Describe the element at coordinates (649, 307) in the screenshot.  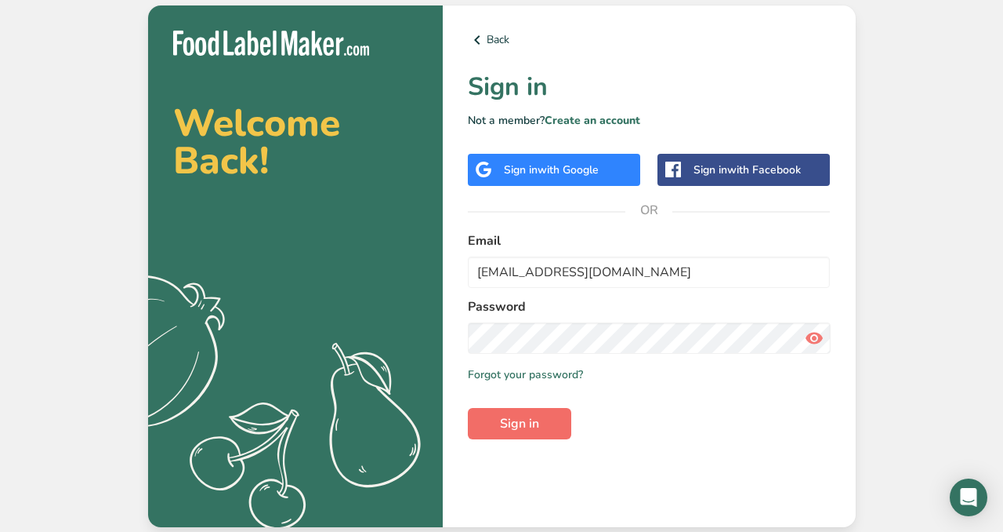
I see `label: Password` at that location.